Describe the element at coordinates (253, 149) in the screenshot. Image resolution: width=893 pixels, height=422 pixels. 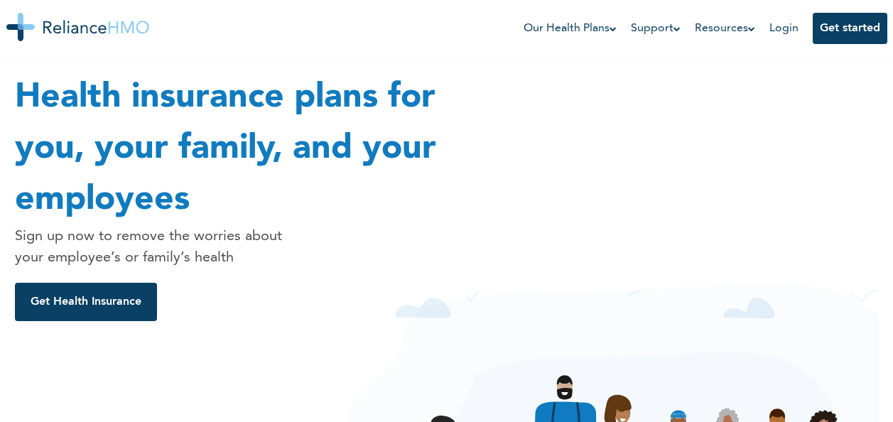
I see `h1: Health insurance plans for you, your family, and your employees` at that location.